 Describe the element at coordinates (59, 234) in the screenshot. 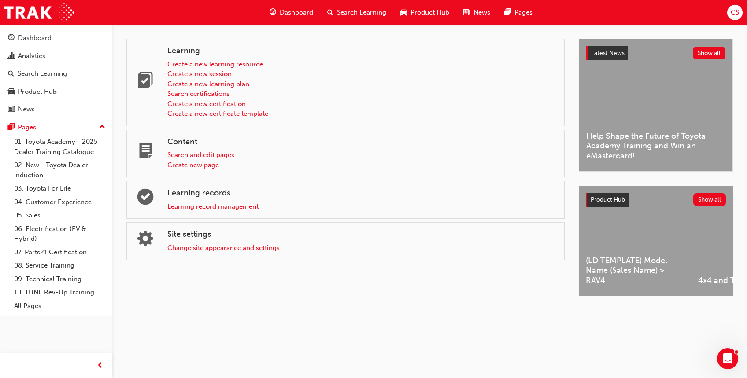

I see `a: 06. Electrification (EV & Hybrid)` at that location.